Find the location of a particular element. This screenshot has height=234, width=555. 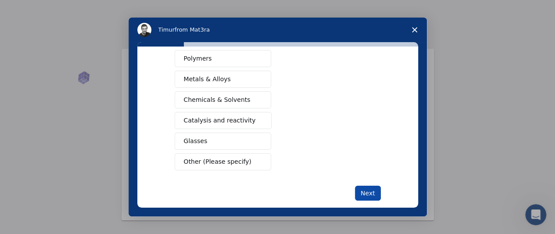

button: Chemicals & Solvents is located at coordinates (223, 100).